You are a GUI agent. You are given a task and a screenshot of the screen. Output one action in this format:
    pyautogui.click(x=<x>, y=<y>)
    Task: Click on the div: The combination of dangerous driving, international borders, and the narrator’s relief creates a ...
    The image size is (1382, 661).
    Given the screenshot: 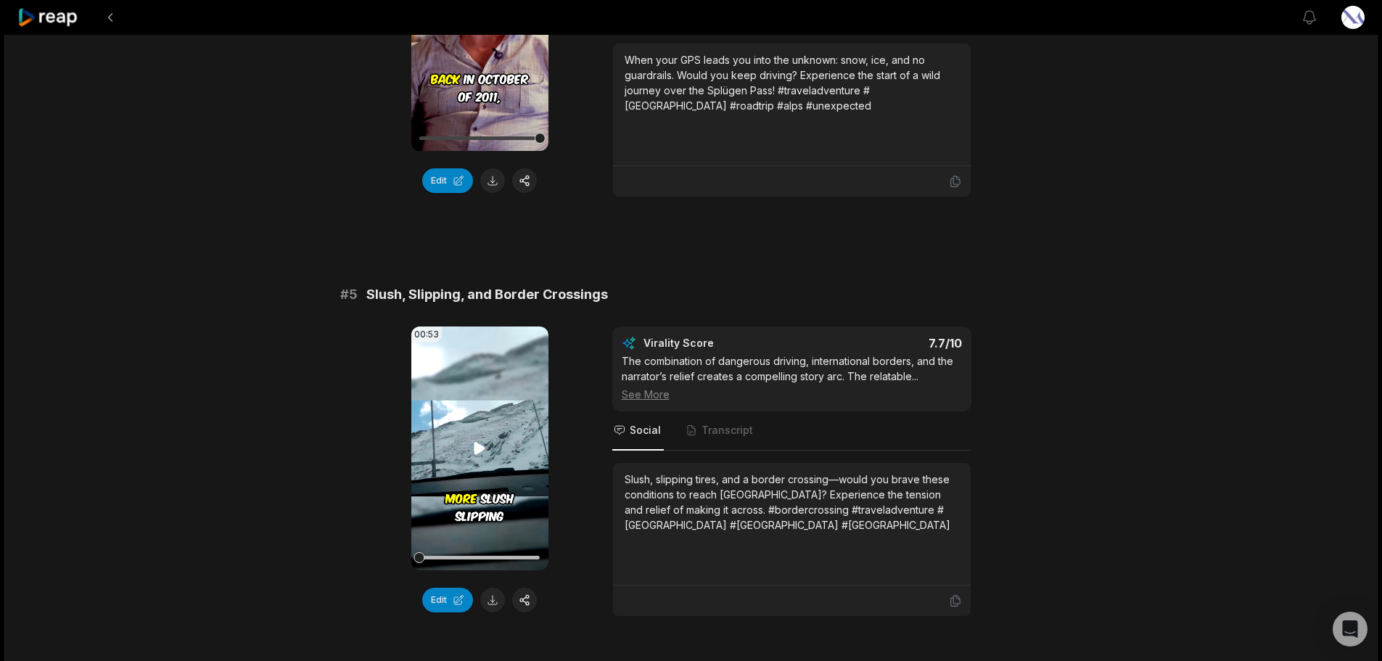 What is the action you would take?
    pyautogui.click(x=791, y=377)
    